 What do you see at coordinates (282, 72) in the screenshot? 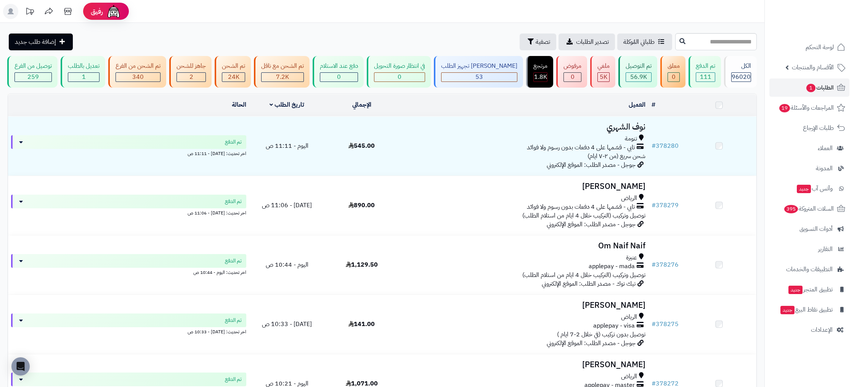
I see `a: تم الشحن مع ناقل 7.2K` at bounding box center [282, 72].